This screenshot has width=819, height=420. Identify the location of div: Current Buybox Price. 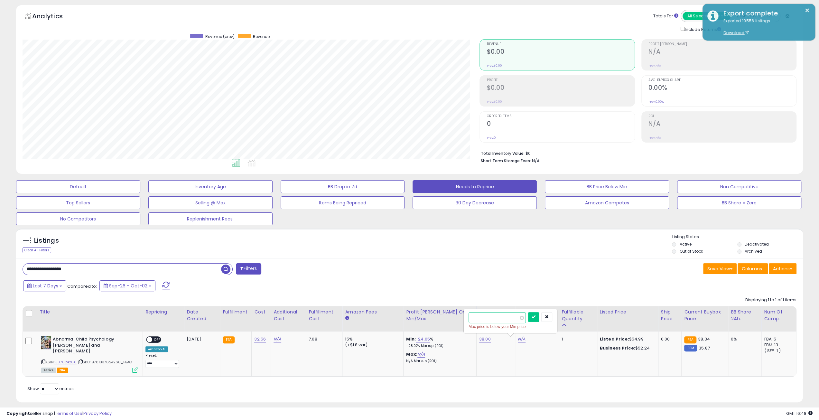
(705, 315).